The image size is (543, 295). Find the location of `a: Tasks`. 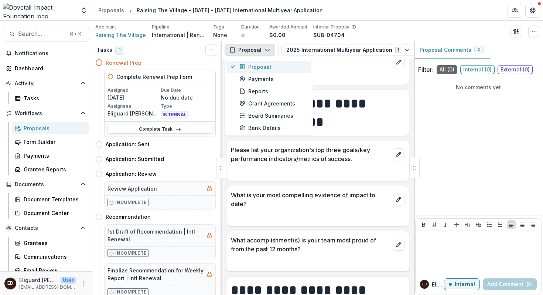

a: Tasks is located at coordinates (50, 98).